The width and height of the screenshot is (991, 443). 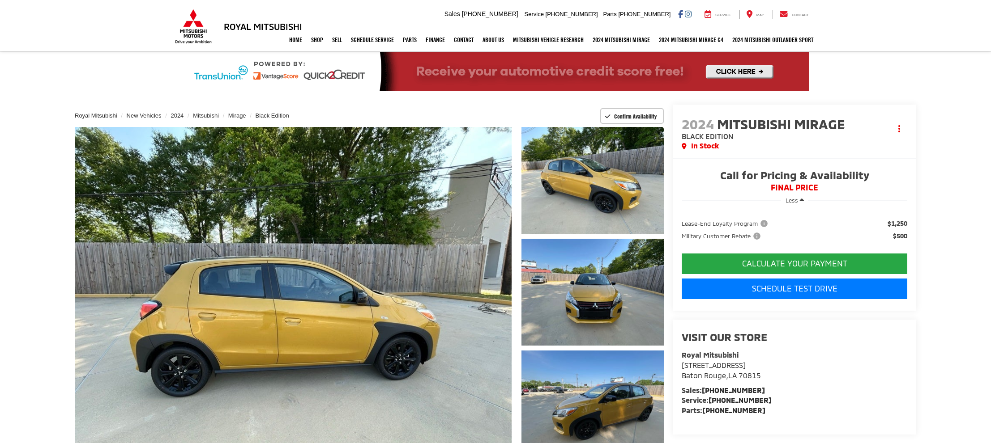 I want to click on a: Finance, so click(x=435, y=40).